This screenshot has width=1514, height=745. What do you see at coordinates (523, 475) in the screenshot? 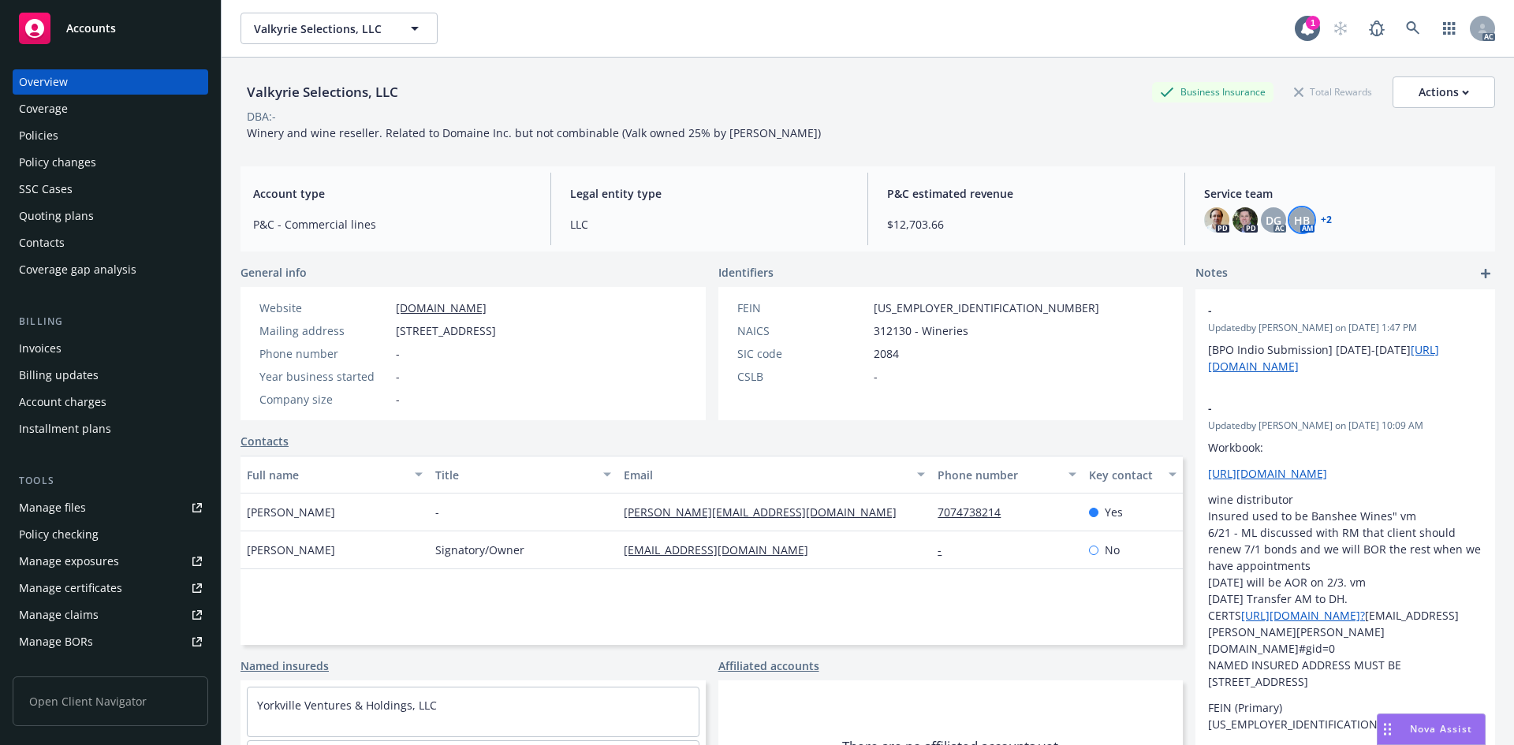
I see `button: Title` at bounding box center [523, 475].